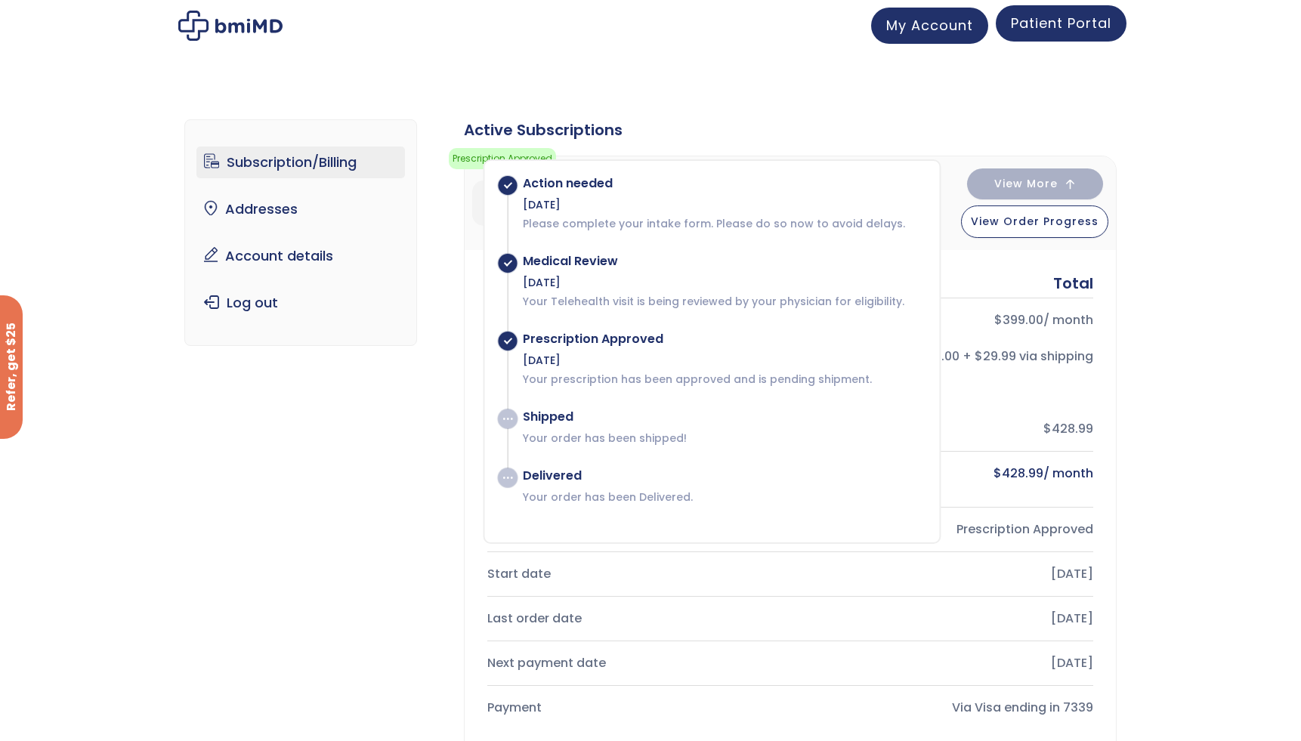  Describe the element at coordinates (790, 130) in the screenshot. I see `div: Active Subscriptions` at that location.